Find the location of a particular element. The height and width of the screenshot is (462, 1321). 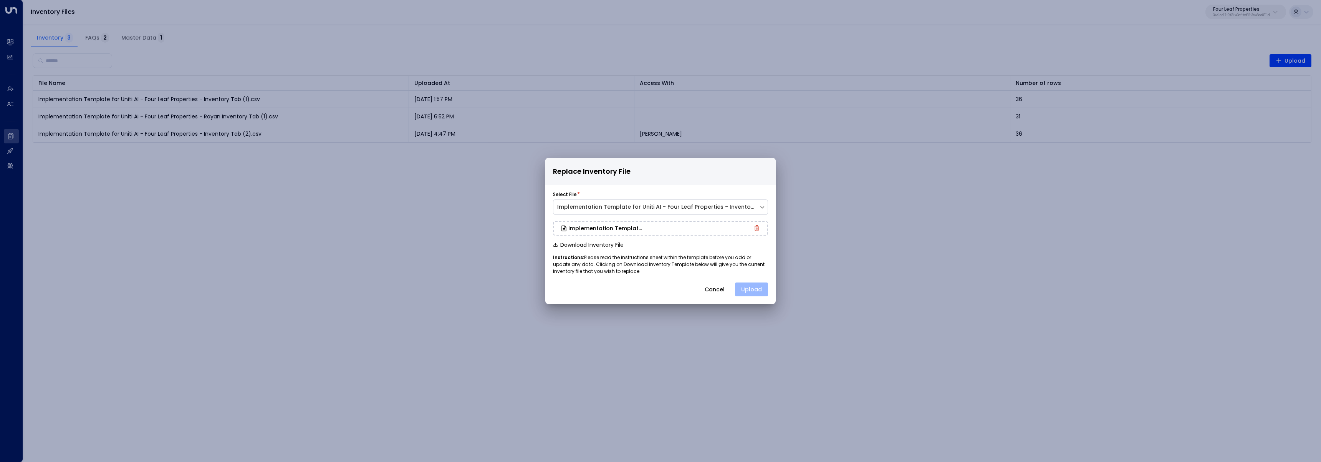

b: Instructions: is located at coordinates (568, 257).